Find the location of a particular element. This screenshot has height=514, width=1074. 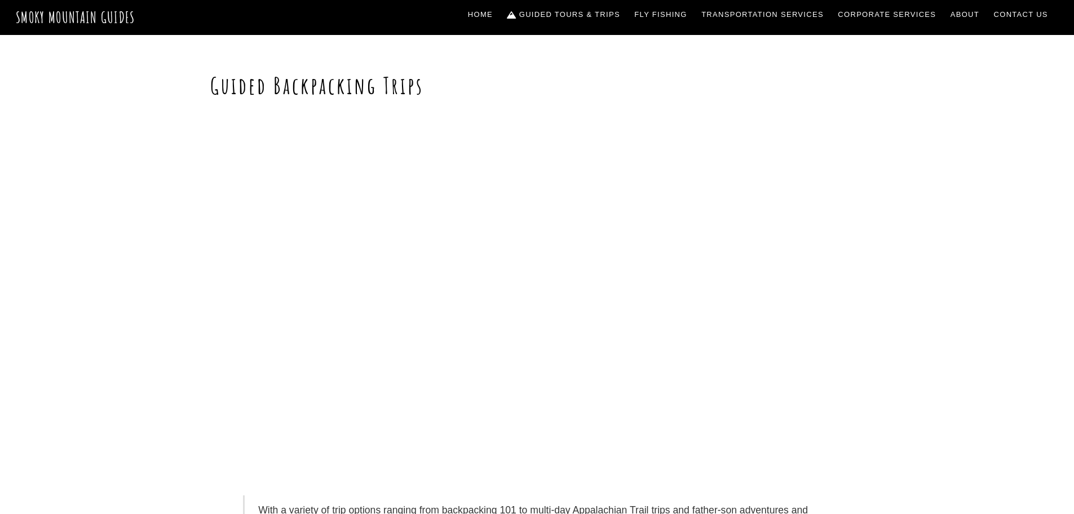

h1: Guided Backpacking Trips is located at coordinates (537, 86).